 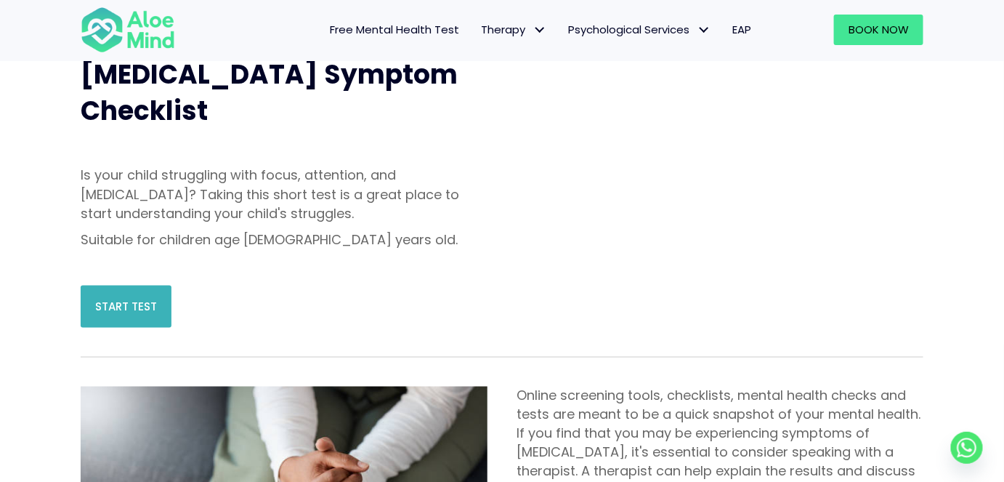 I want to click on a: Book Now, so click(x=878, y=30).